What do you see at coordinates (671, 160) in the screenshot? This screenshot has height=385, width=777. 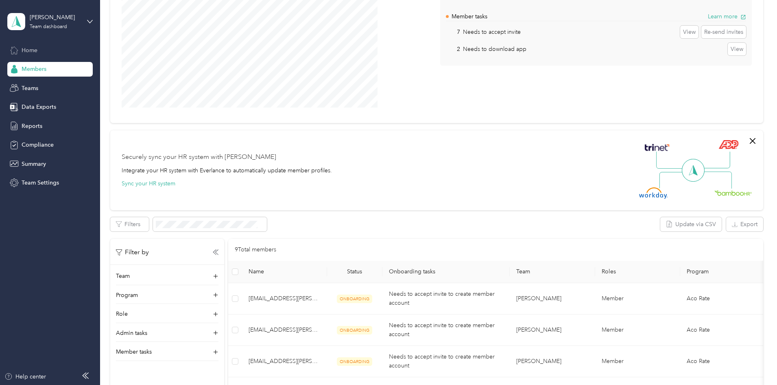 I see `img: Line Left Up` at bounding box center [671, 160].